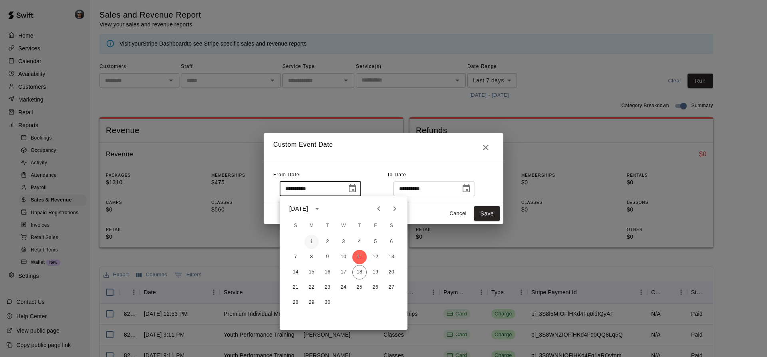 Image resolution: width=767 pixels, height=357 pixels. Describe the element at coordinates (328, 257) in the screenshot. I see `button: 9` at that location.